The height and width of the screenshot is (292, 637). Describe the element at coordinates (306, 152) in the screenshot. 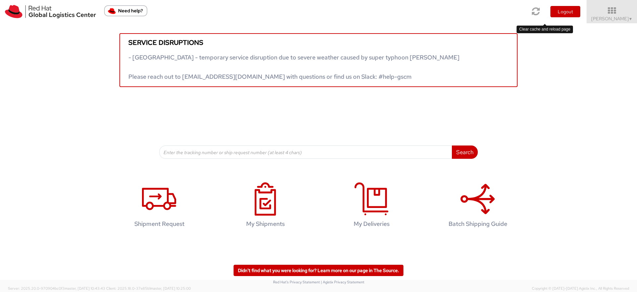

I see `input: Enter the tracking number or ship request number (at least 4 chars)` at that location.